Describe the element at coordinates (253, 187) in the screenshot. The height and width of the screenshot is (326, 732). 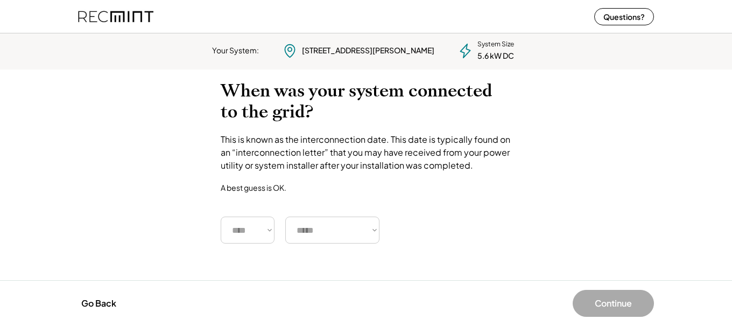
I see `div: A best guess is OK.` at that location.